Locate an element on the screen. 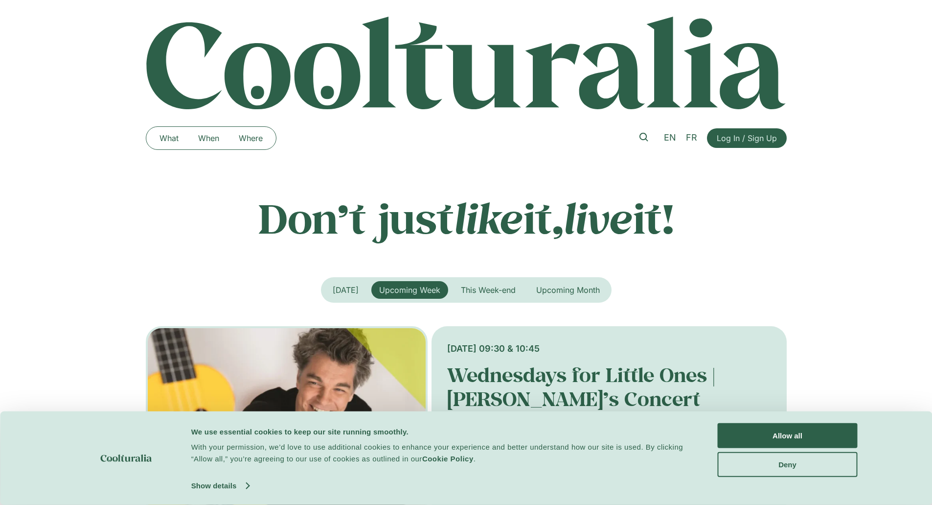  button: Deny is located at coordinates (788, 463).